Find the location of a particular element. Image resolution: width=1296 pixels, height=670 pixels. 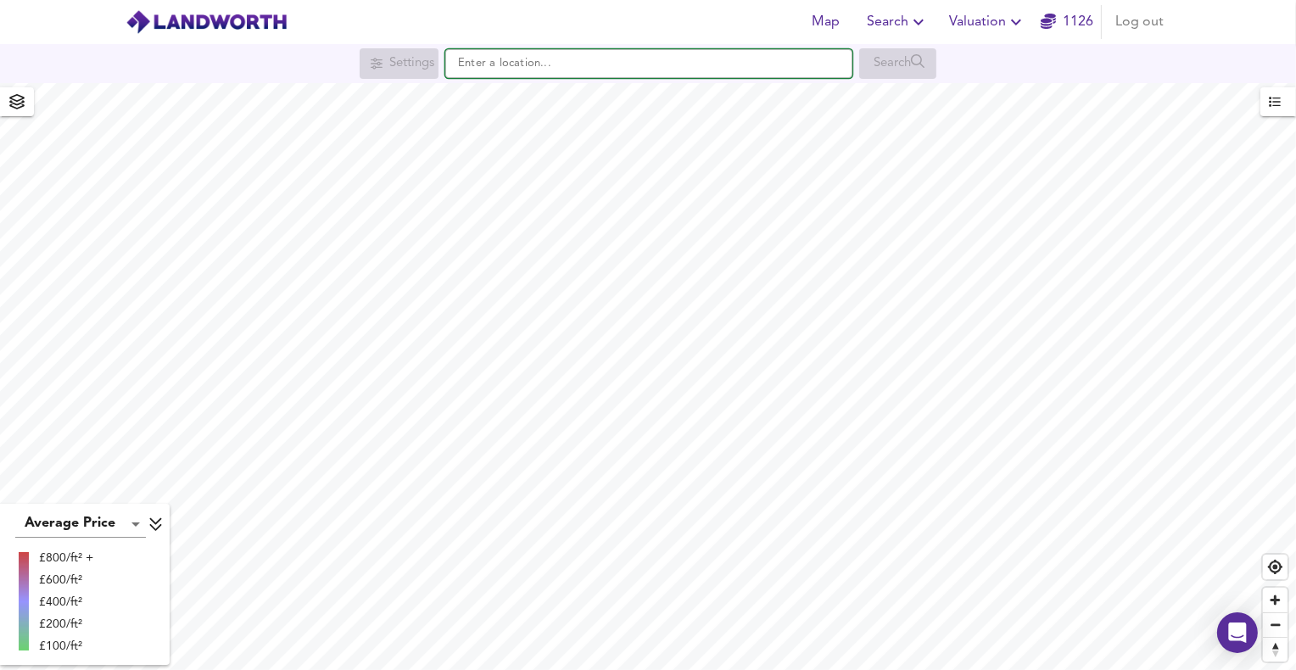

span: Reset bearing to north is located at coordinates (1275, 650).